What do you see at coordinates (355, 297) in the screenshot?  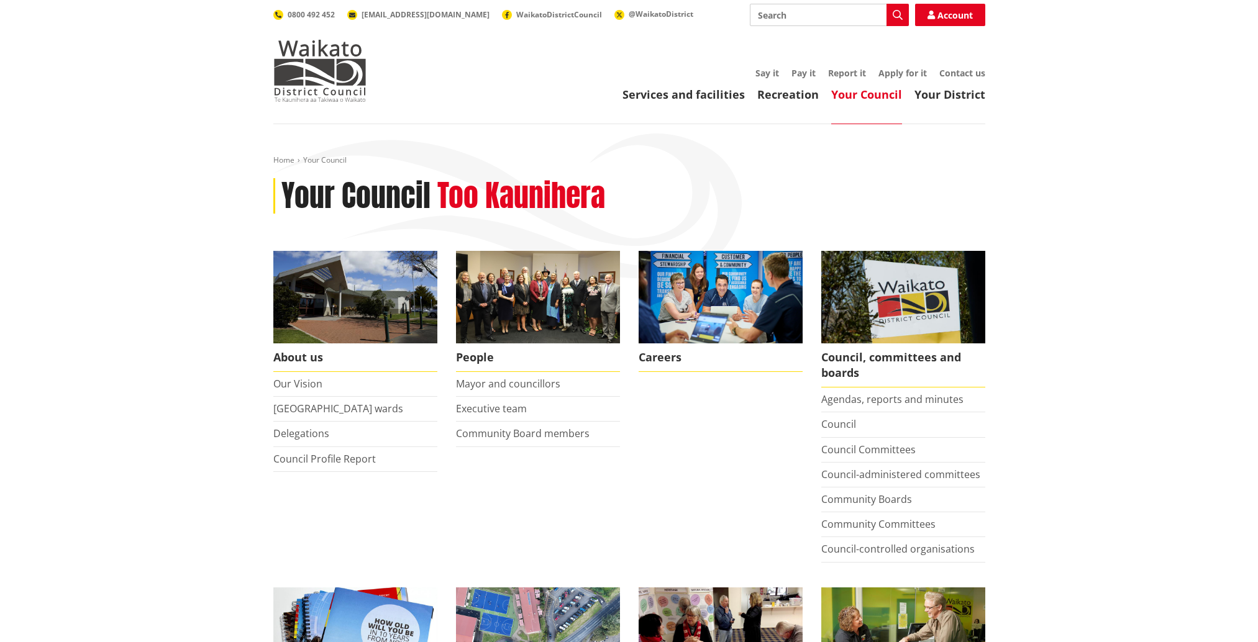 I see `img: WDC Building 0015` at bounding box center [355, 297].